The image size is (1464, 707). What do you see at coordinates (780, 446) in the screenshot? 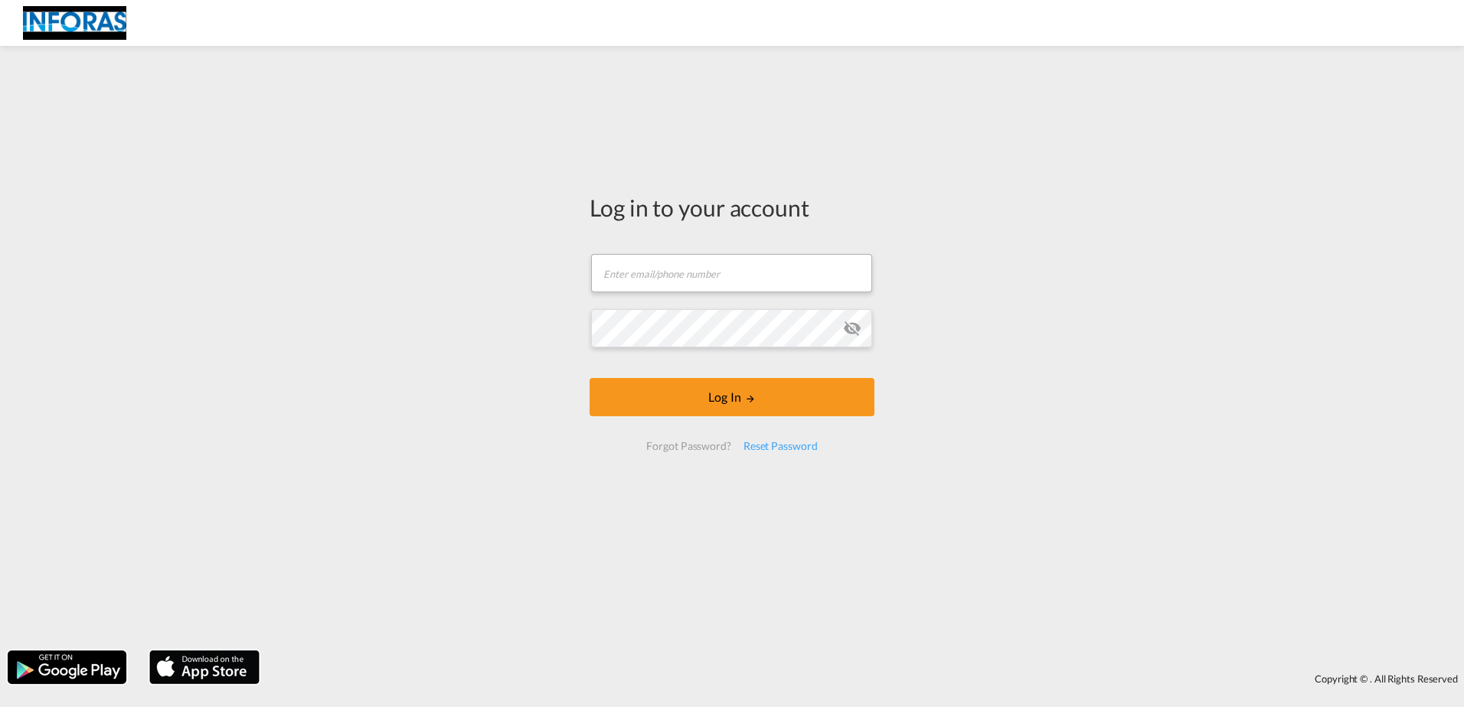
I see `div: Reset Password` at bounding box center [780, 446].